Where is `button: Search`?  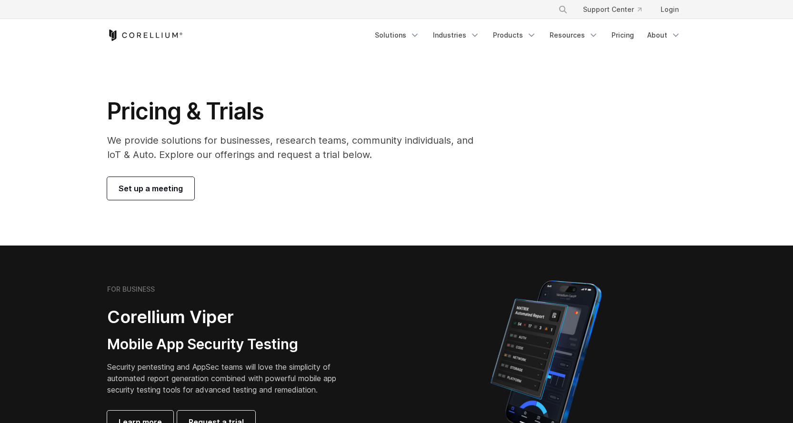
button: Search is located at coordinates (563, 10).